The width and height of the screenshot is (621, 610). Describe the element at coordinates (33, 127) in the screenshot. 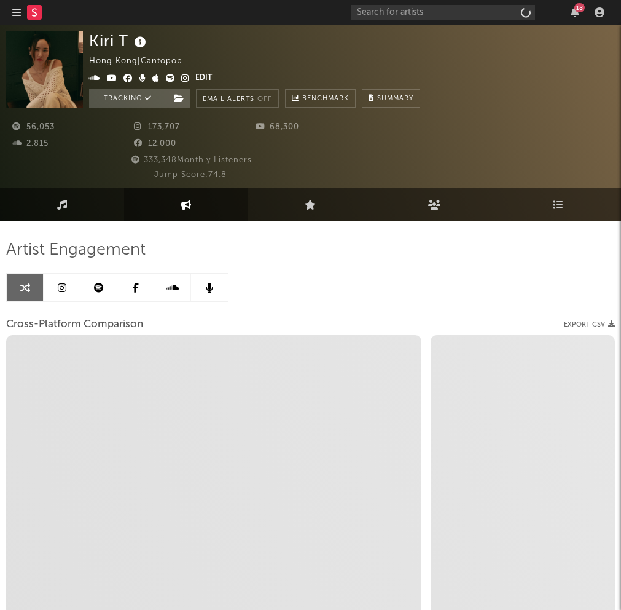

I see `span: 56,053` at that location.